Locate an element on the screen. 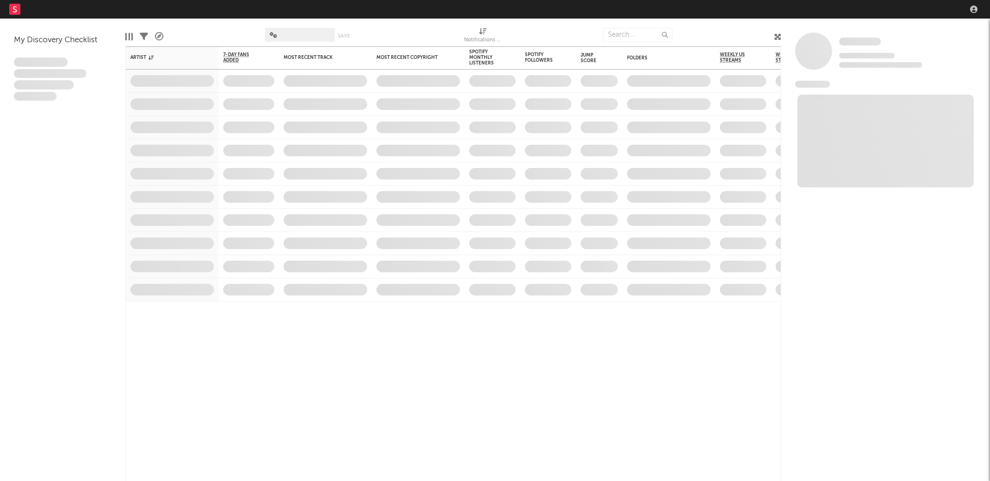 This screenshot has width=990, height=481. div: A&R Pipeline is located at coordinates (159, 37).